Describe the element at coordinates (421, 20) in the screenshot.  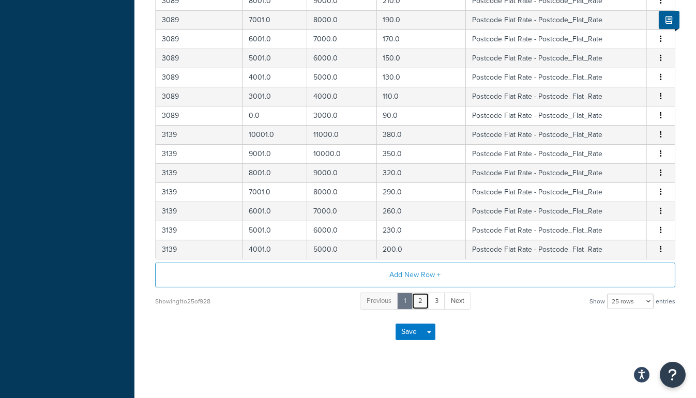
I see `td: 190.0` at that location.